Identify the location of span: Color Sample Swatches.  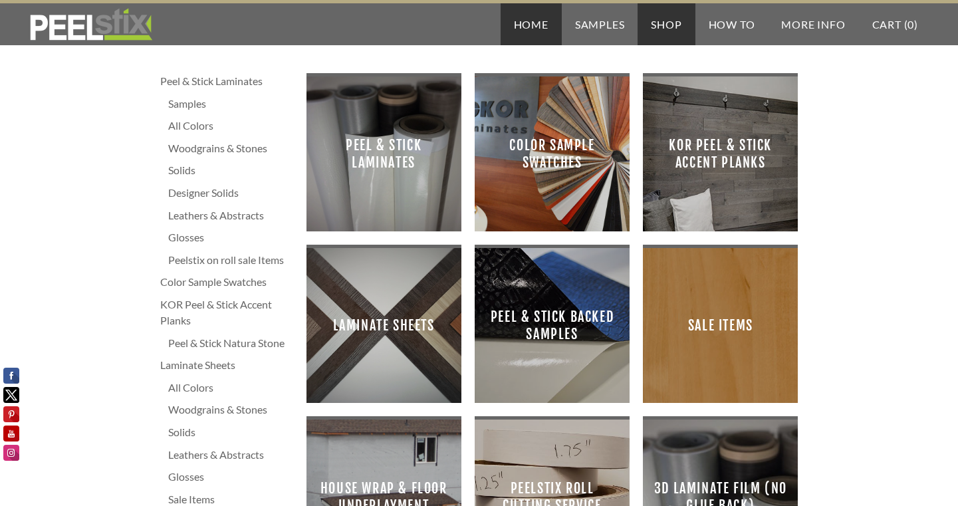
(552, 154).